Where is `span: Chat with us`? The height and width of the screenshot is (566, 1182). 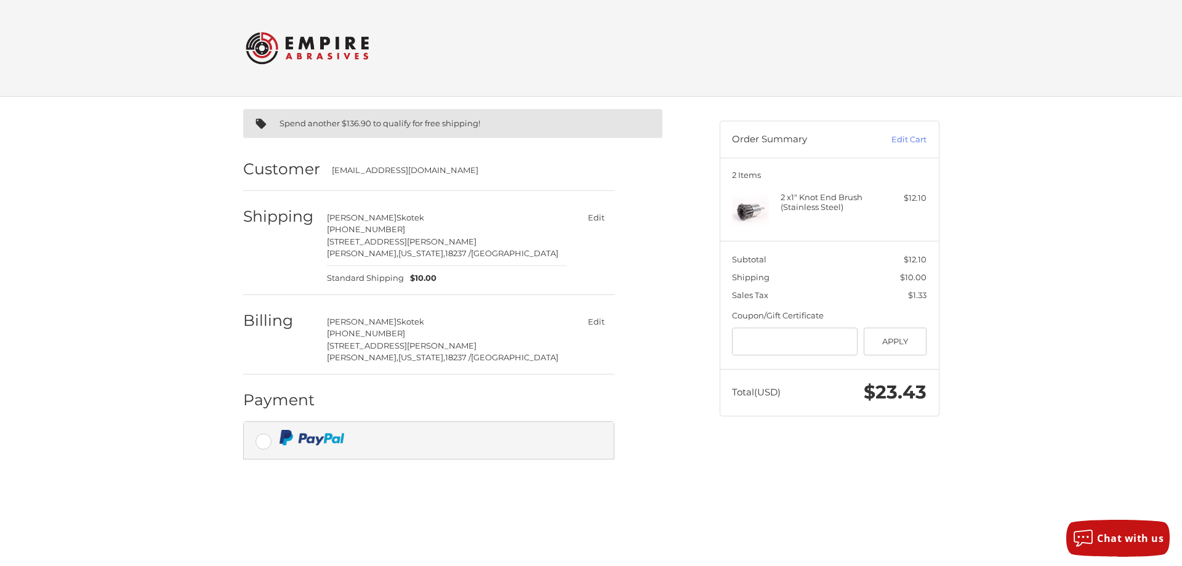
span: Chat with us is located at coordinates (1130, 538).